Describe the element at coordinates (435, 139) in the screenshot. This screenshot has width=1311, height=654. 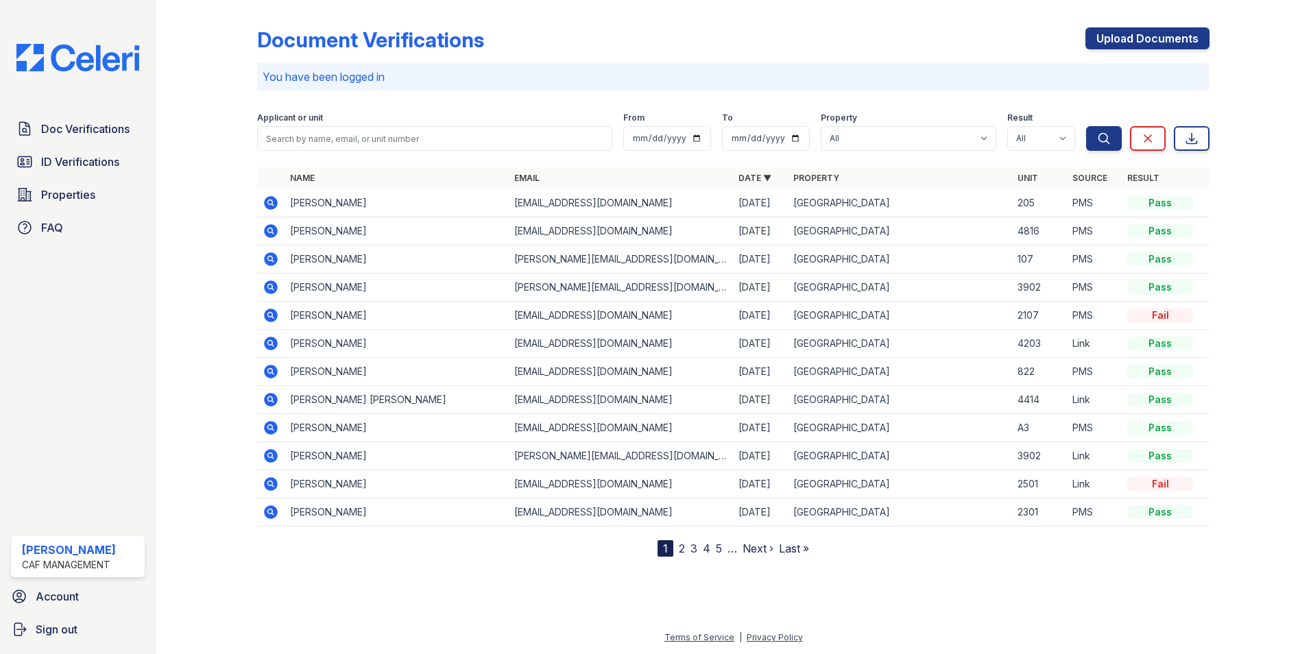
I see `input: Search by name, email, or unit number` at that location.